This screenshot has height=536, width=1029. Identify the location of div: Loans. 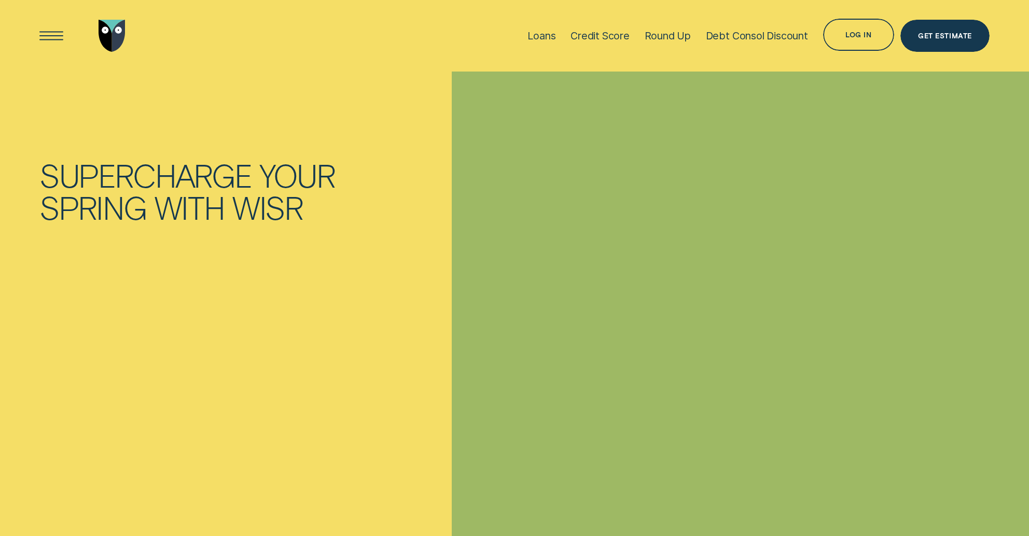
(541, 36).